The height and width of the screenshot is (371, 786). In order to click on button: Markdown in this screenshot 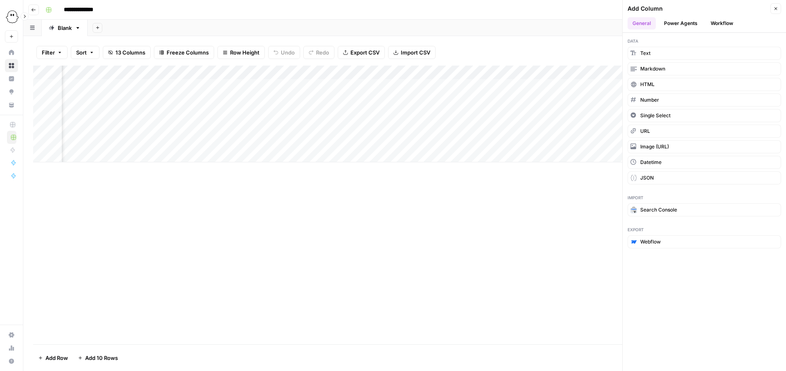, I will do `click(704, 69)`.